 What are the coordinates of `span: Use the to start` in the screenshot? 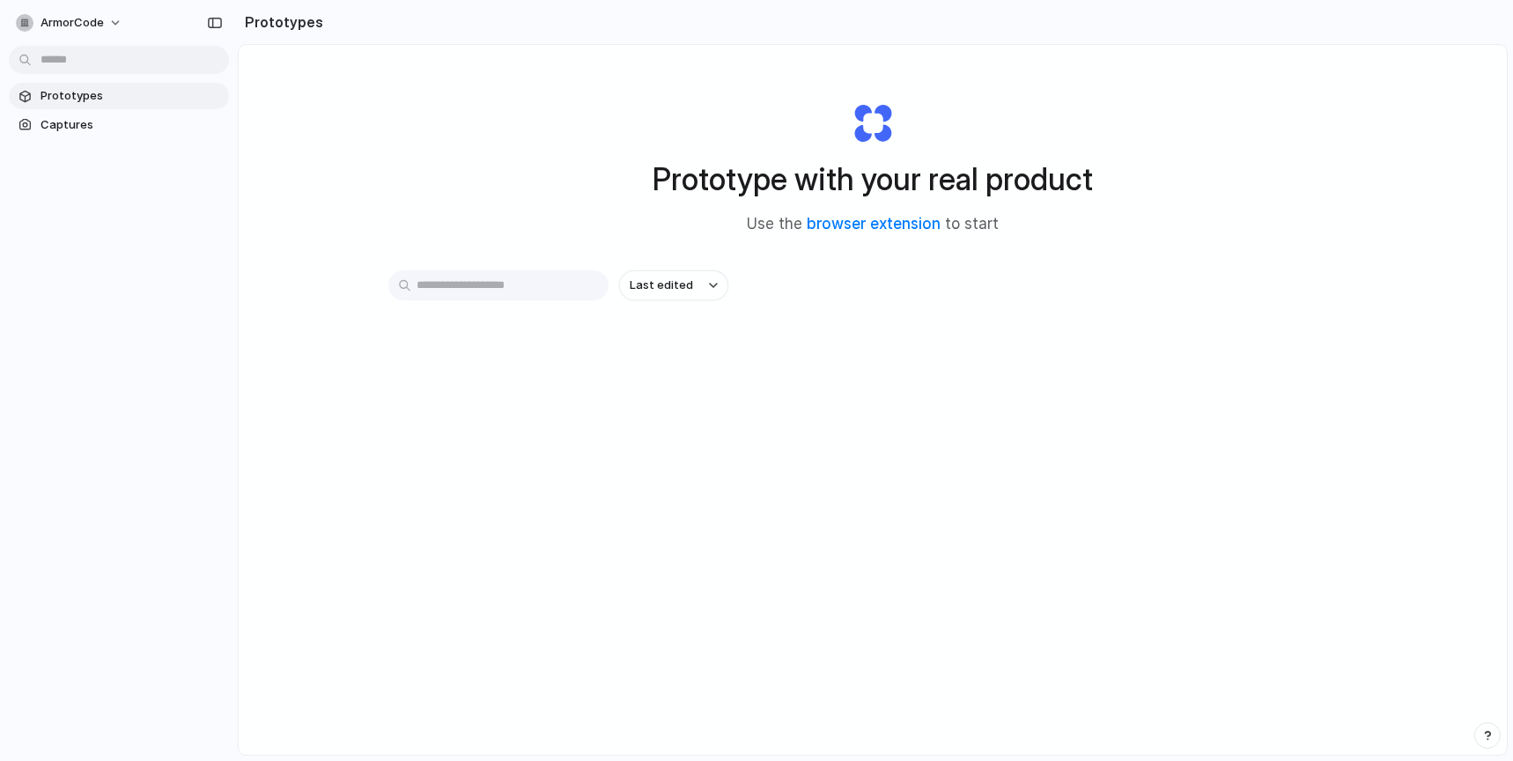 It's located at (873, 225).